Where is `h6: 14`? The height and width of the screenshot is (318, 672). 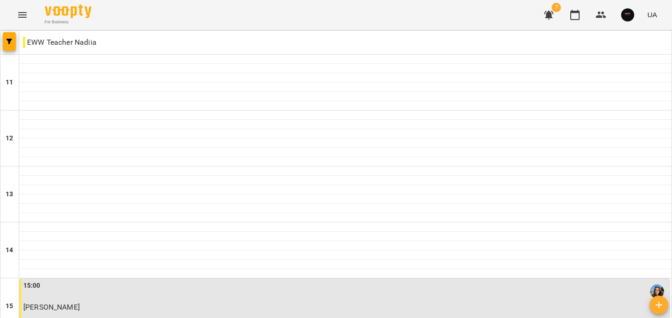 h6: 14 is located at coordinates (9, 250).